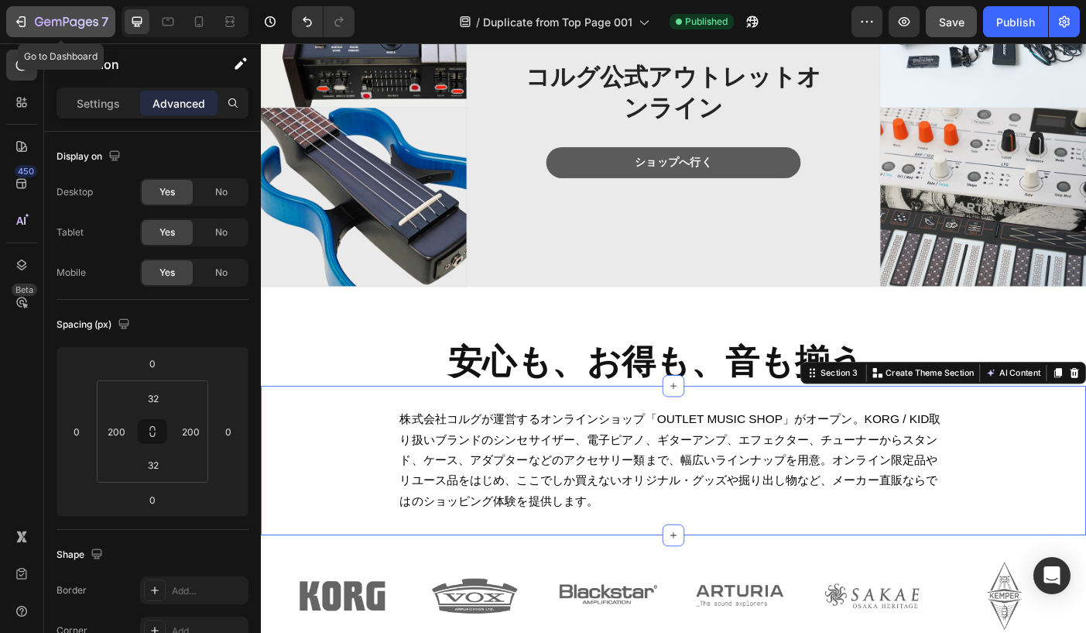 The image size is (1086, 633). I want to click on div: Border, so click(71, 590).